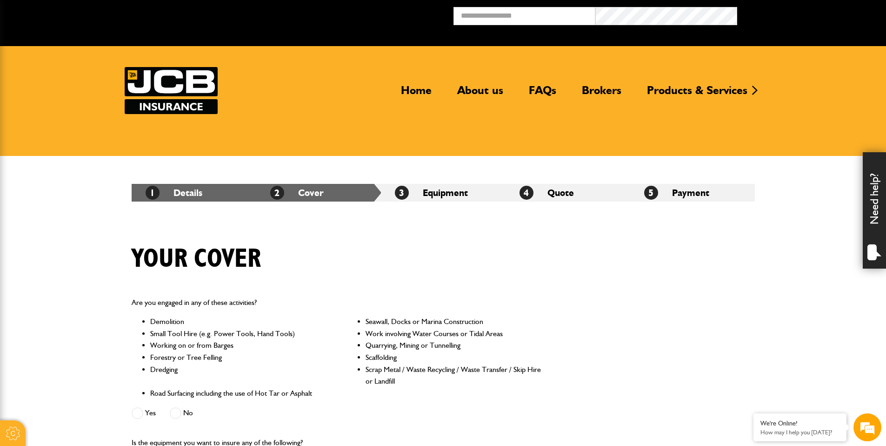  What do you see at coordinates (171, 90) in the screenshot?
I see `img: JCB Insurance Services logo` at bounding box center [171, 90].